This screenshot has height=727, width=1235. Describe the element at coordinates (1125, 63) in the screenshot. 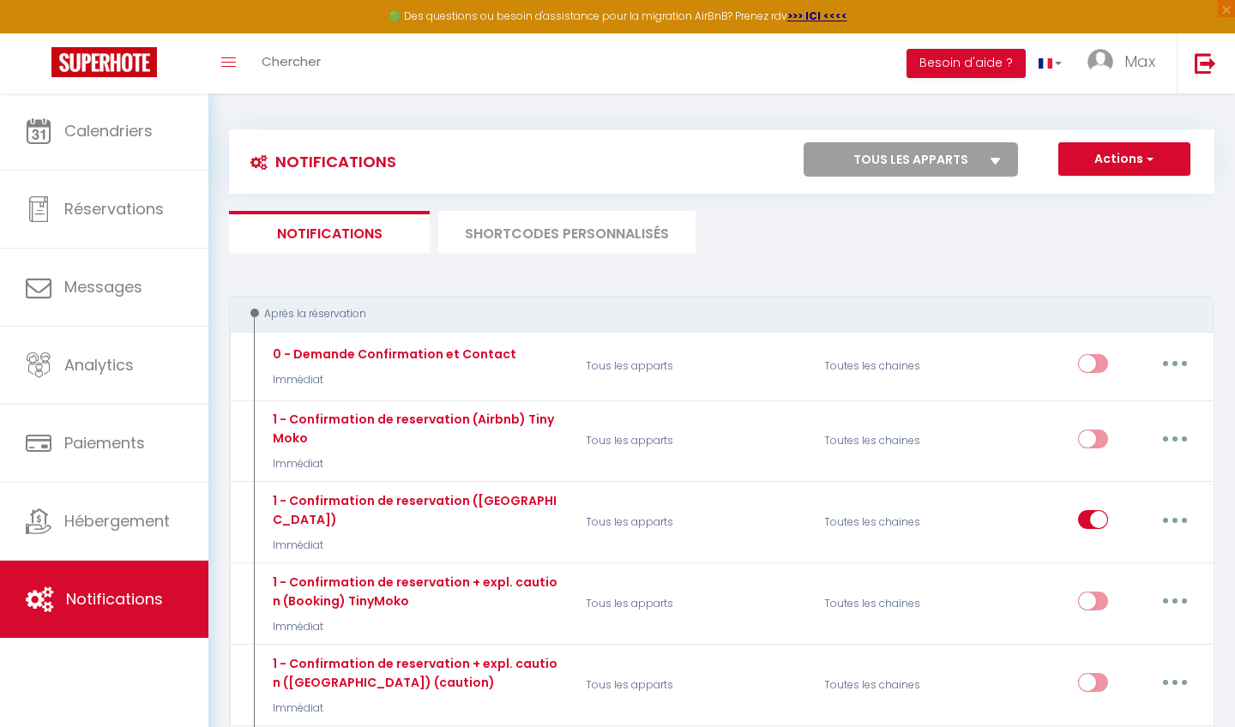

I see `a: ... Max` at that location.